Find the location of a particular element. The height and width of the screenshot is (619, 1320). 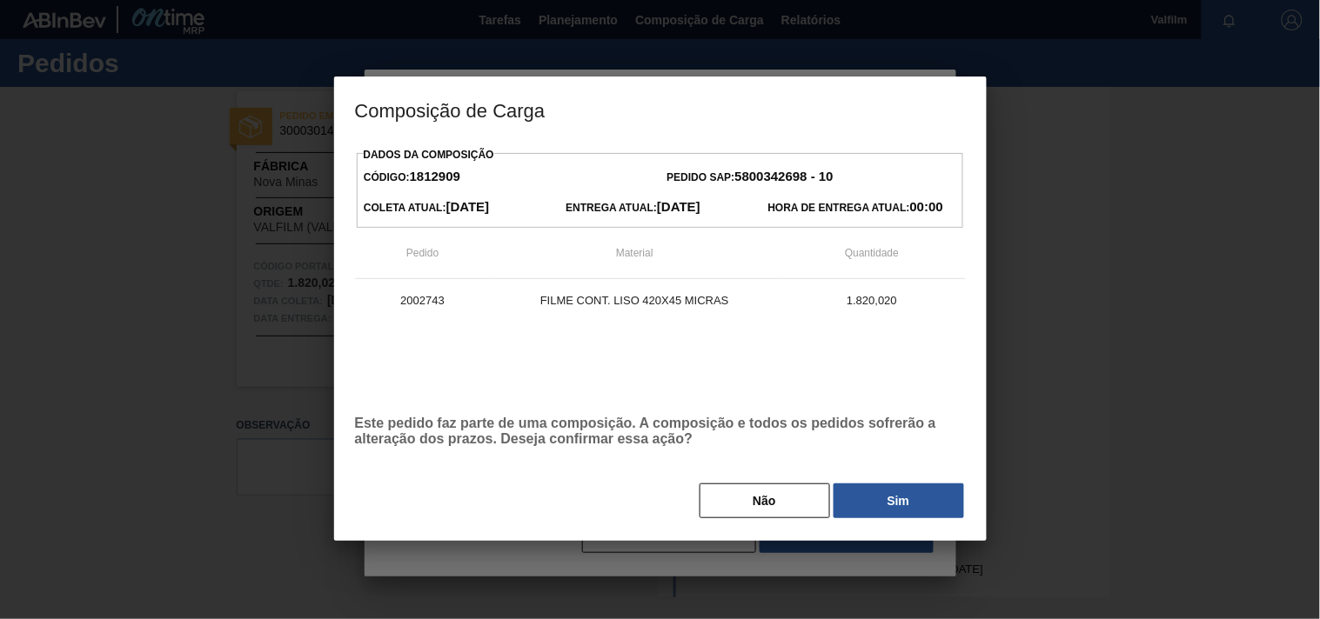

span: Coleta Atual: is located at coordinates (426, 208).